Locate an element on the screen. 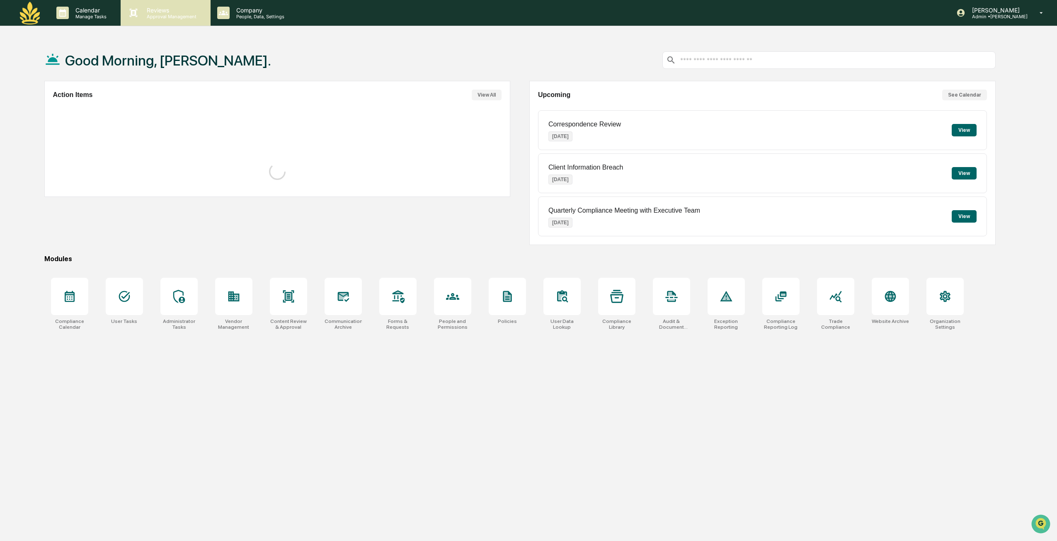 The height and width of the screenshot is (541, 1057). div: Audit & Document Logs is located at coordinates (672, 324).